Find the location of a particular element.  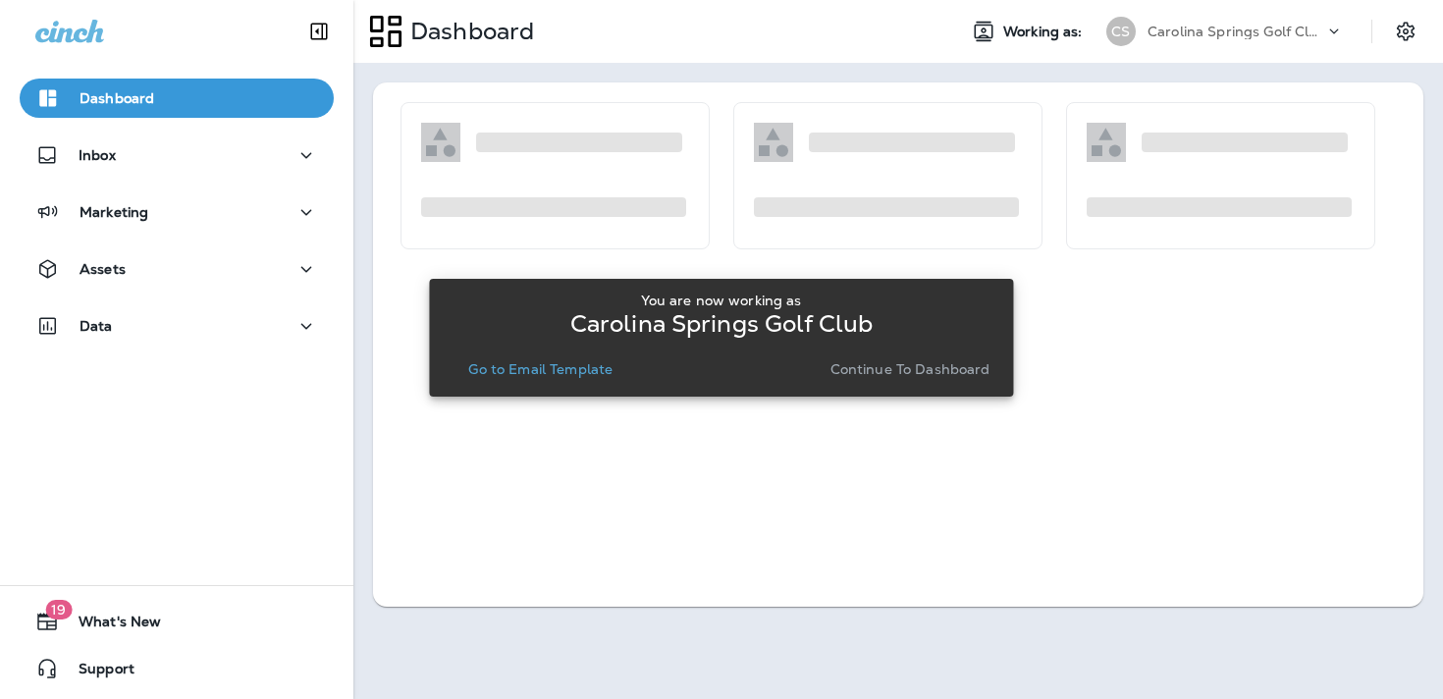

span: What's New is located at coordinates (110, 625).